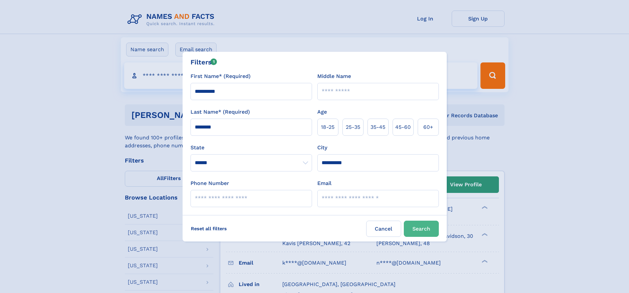 Image resolution: width=629 pixels, height=293 pixels. I want to click on label: City, so click(322, 148).